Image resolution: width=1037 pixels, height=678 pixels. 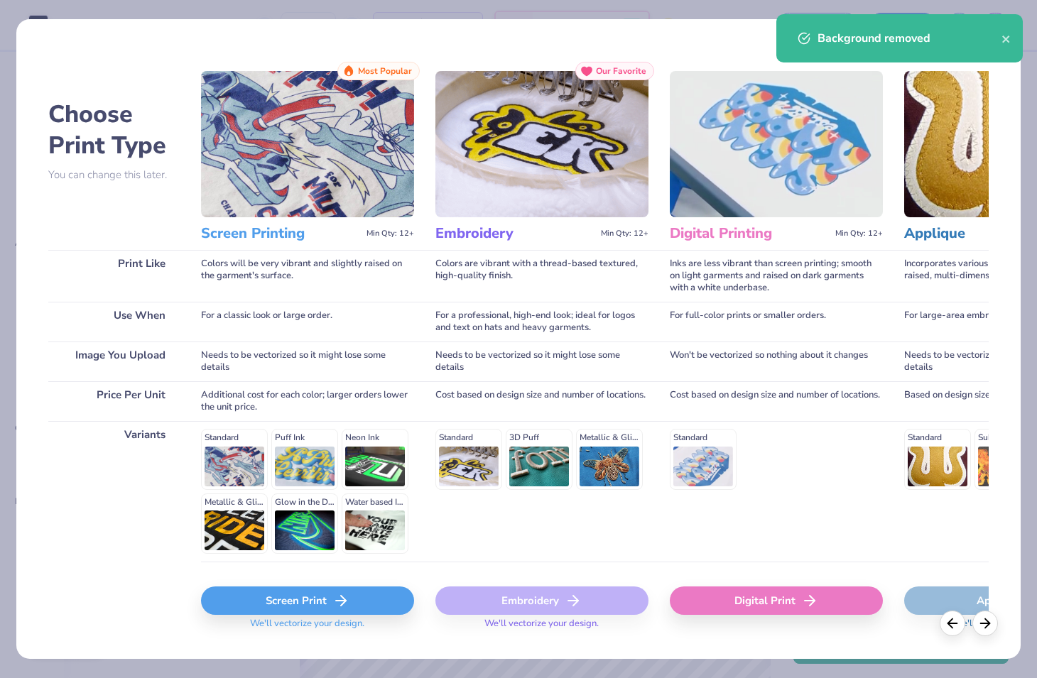 What do you see at coordinates (1006, 38) in the screenshot?
I see `button: close` at bounding box center [1006, 38].